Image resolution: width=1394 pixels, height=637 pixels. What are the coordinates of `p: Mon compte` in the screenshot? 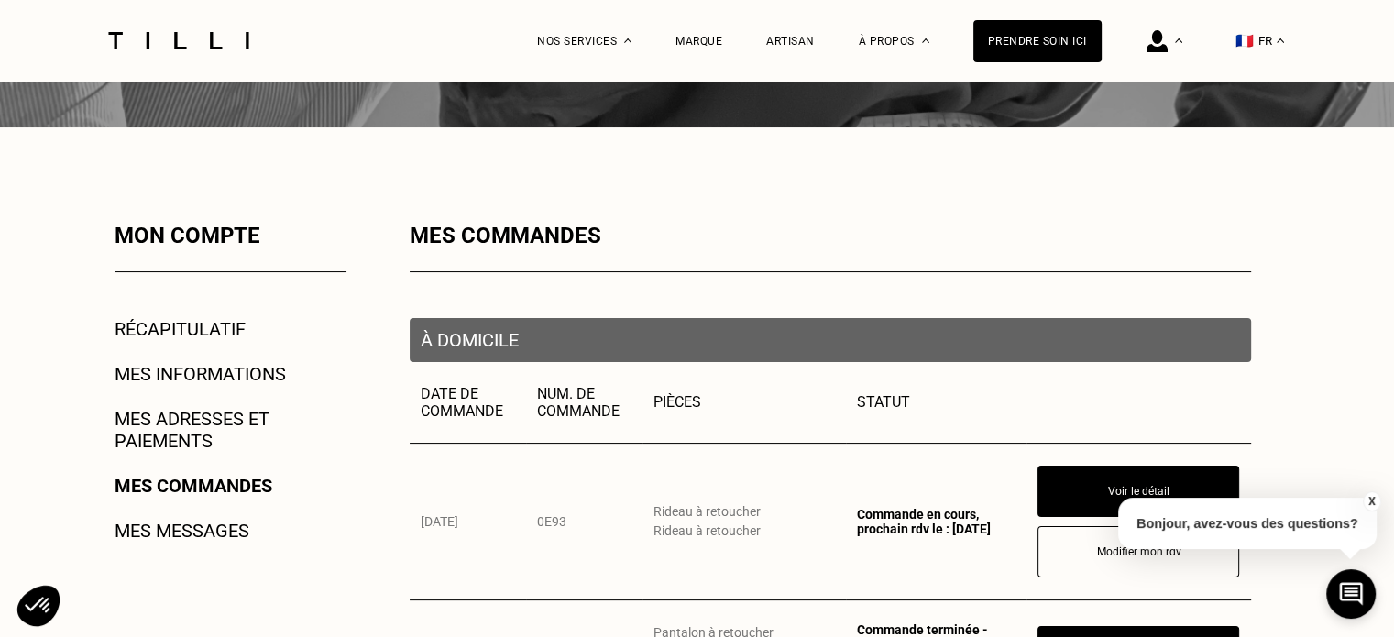 It's located at (230, 236).